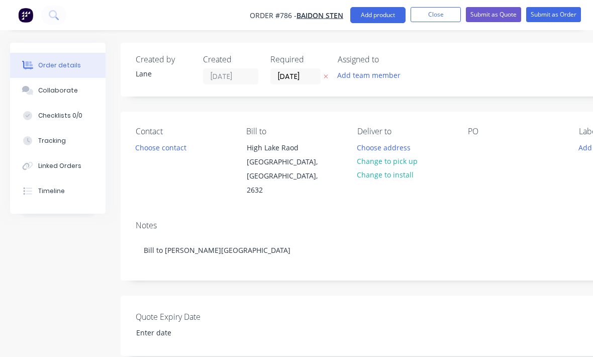 The height and width of the screenshot is (357, 593). I want to click on div: Deliver to, so click(405, 131).